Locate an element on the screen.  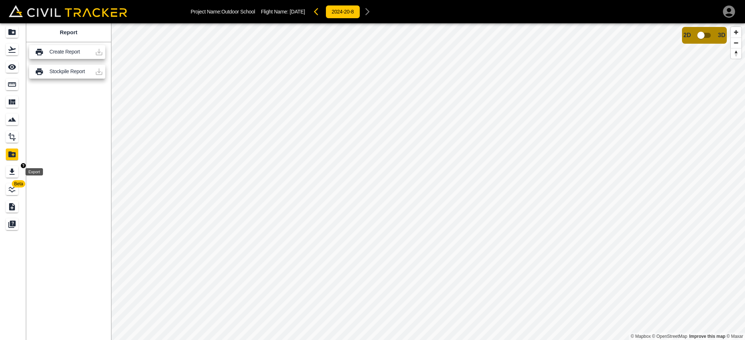
canvas: Map is located at coordinates (428, 182).